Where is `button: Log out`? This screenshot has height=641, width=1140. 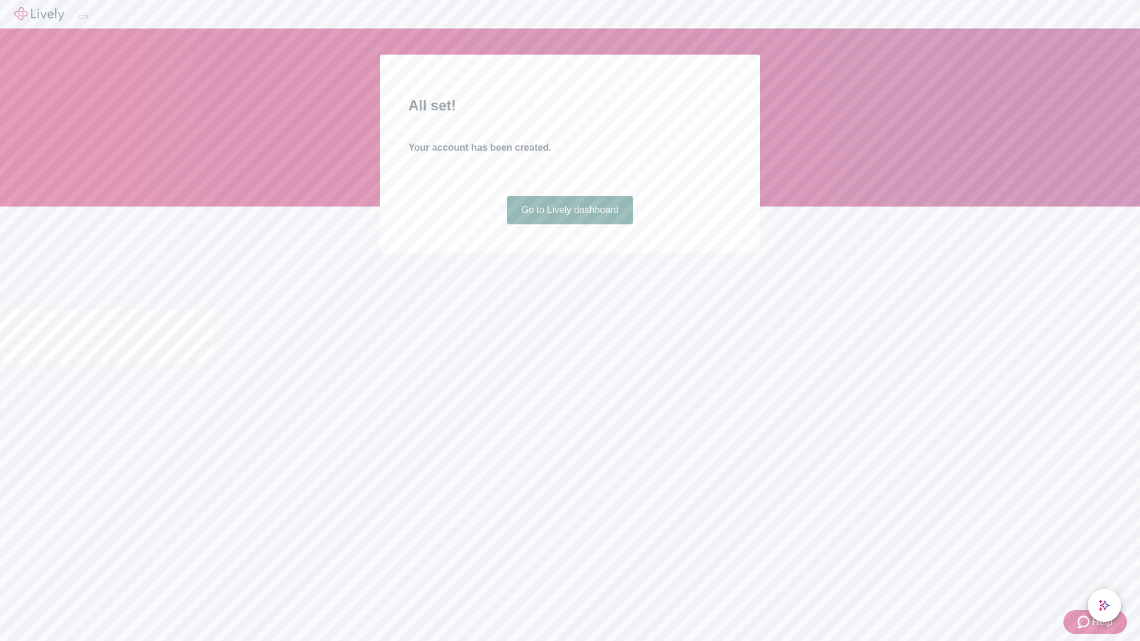 button: Log out is located at coordinates (83, 17).